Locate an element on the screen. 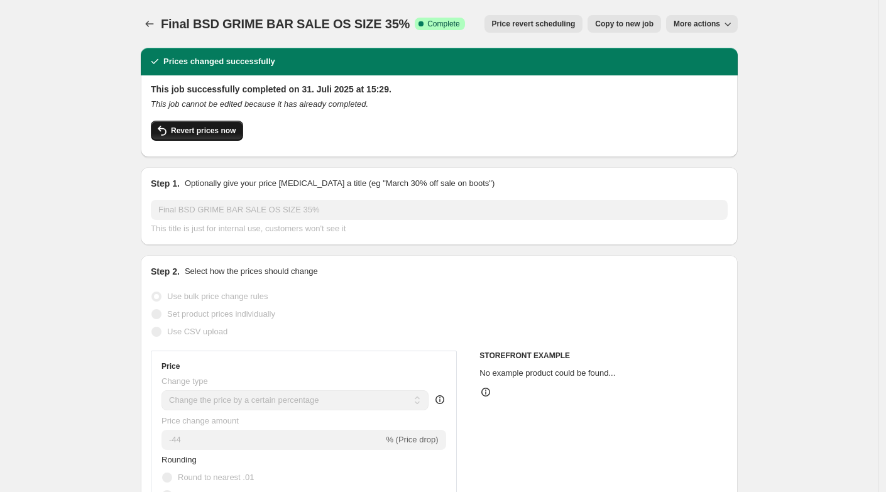 The image size is (886, 492). h6: STOREFRONT EXAMPLE is located at coordinates (604, 356).